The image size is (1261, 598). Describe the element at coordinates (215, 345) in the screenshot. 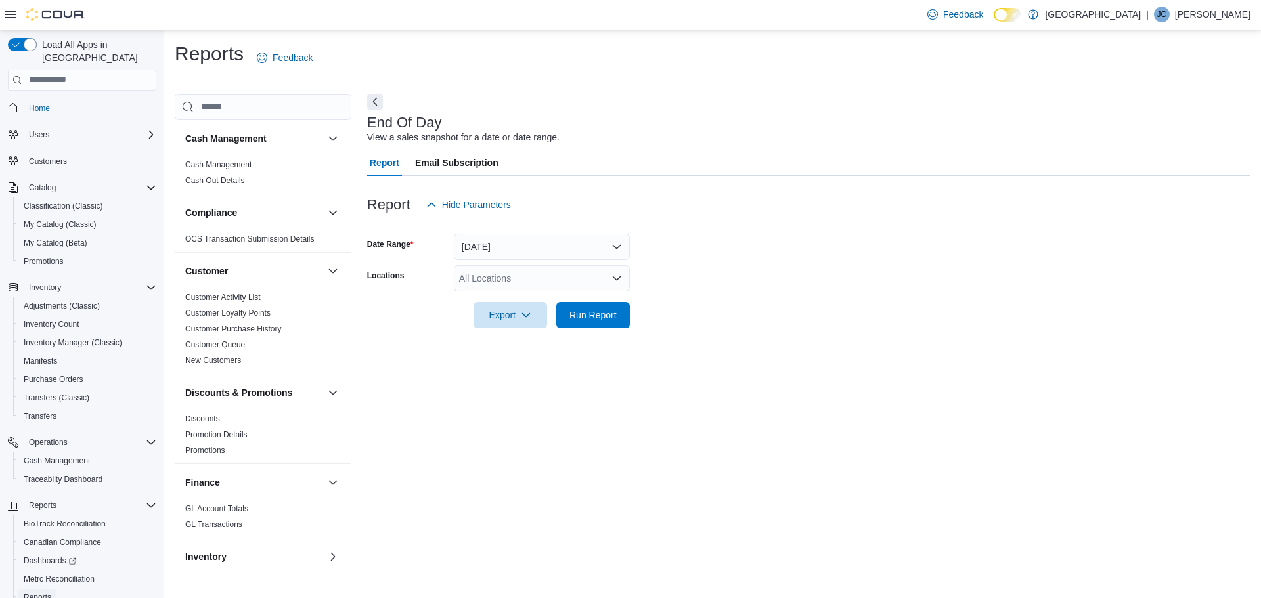

I see `span: Customer Queue` at that location.